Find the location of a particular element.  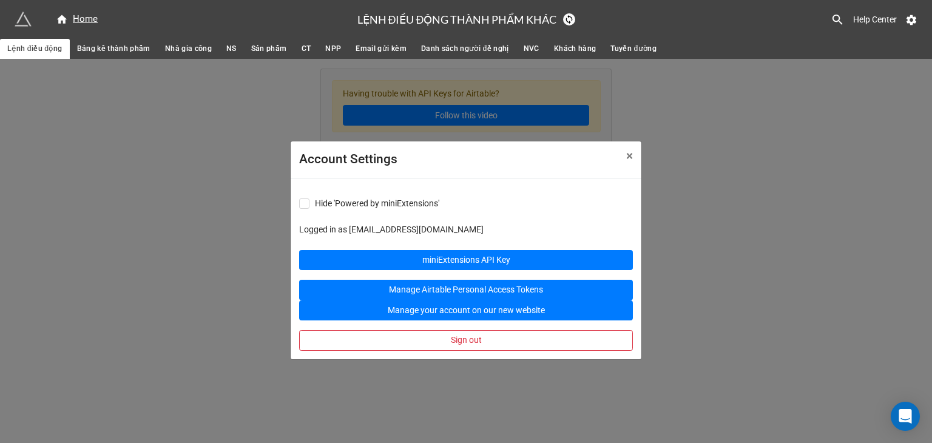

span: Tuyến đường is located at coordinates (633, 49).